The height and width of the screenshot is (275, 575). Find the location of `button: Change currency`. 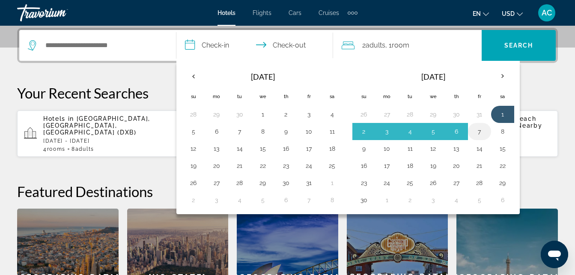

button: Change currency is located at coordinates (512, 13).